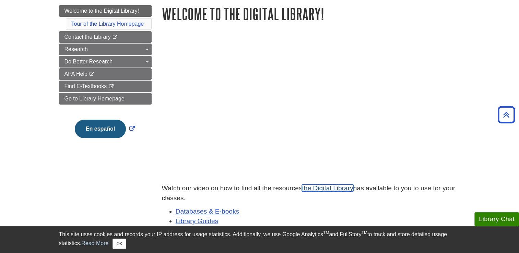 The width and height of the screenshot is (519, 253). What do you see at coordinates (311, 193) in the screenshot?
I see `p: Watch our video on how to find all the resources has available to you to use for your classes.` at bounding box center [311, 193].